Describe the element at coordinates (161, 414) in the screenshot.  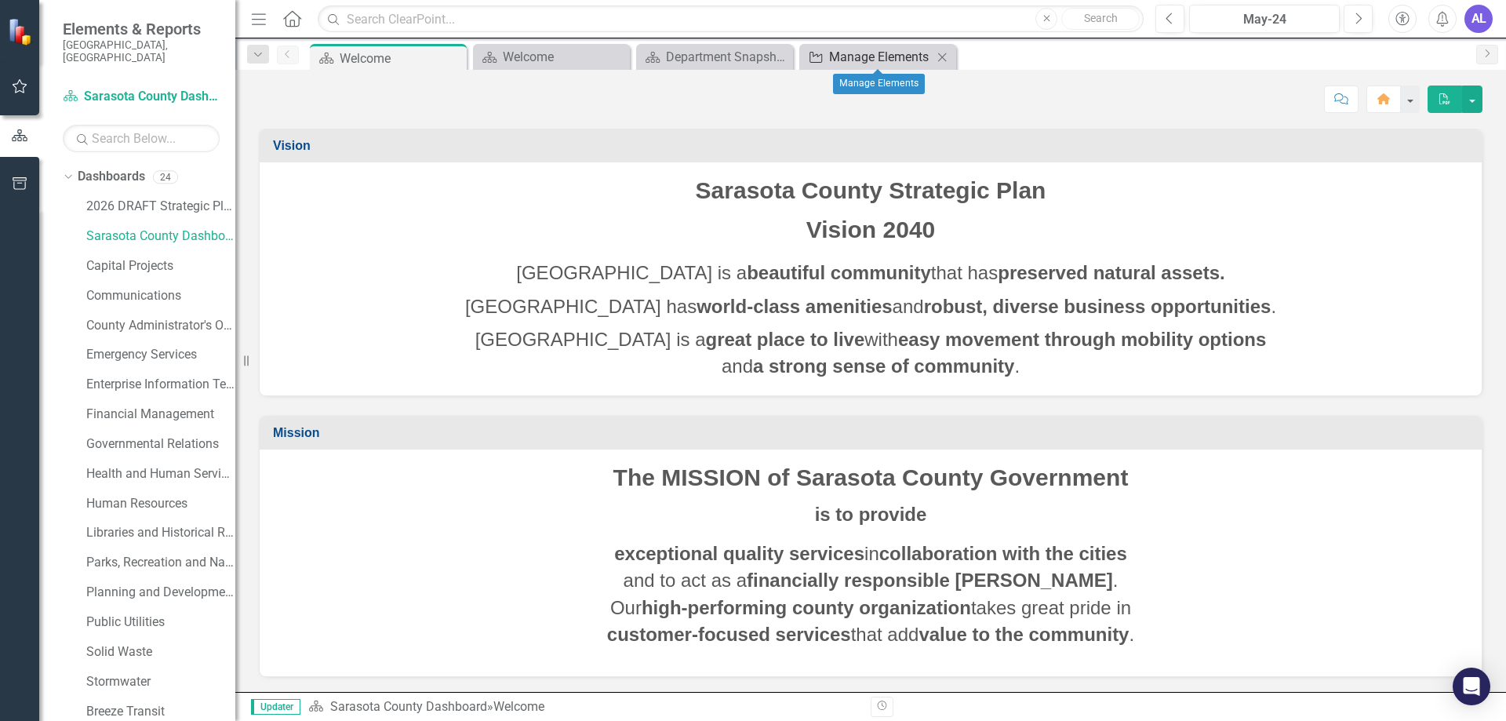
I see `a: Financial Management` at that location.